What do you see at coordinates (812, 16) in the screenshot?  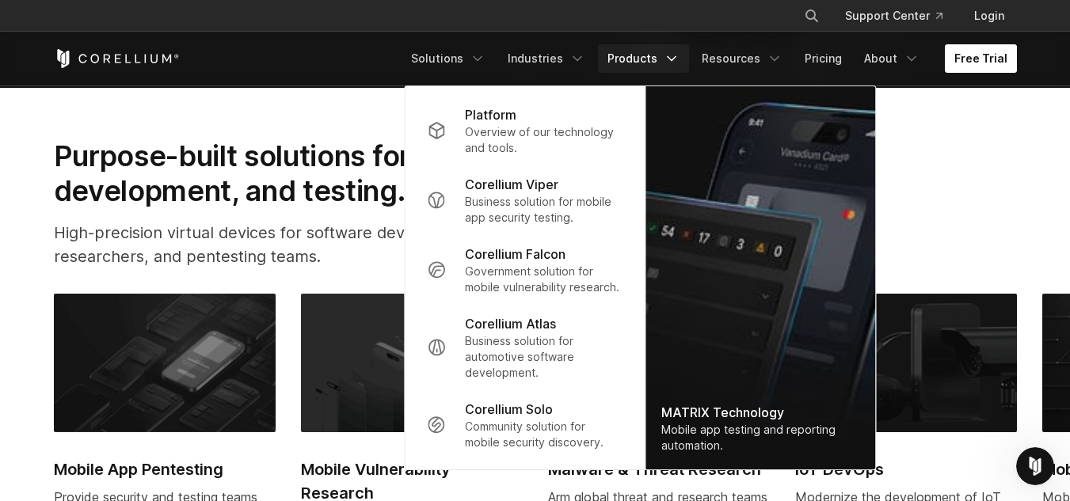 I see `button: Search` at bounding box center [812, 16].